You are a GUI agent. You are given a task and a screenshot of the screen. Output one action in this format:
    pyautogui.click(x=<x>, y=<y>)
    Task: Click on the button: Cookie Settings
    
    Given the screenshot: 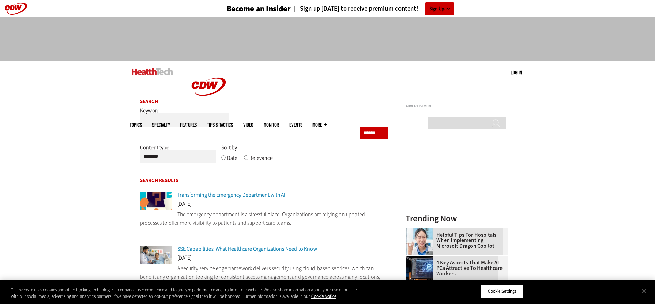 What is the action you would take?
    pyautogui.click(x=502, y=291)
    